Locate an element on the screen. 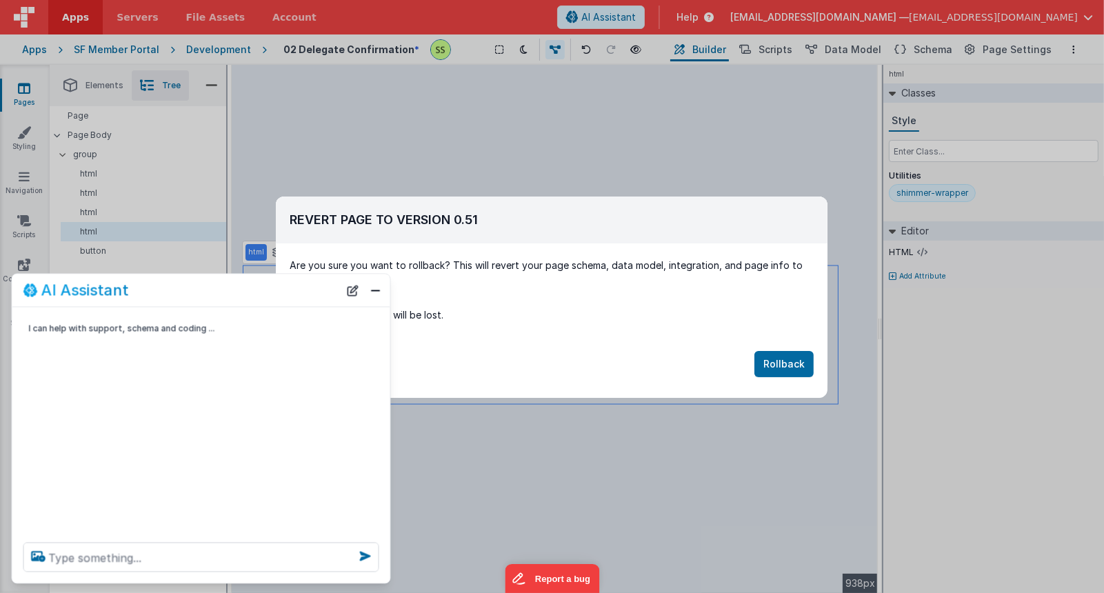 The height and width of the screenshot is (593, 1104). h2: AI Assistant is located at coordinates (85, 290).